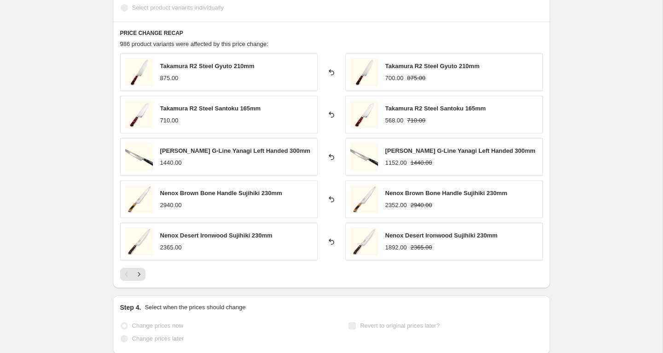  I want to click on h2: Step 4., so click(131, 307).